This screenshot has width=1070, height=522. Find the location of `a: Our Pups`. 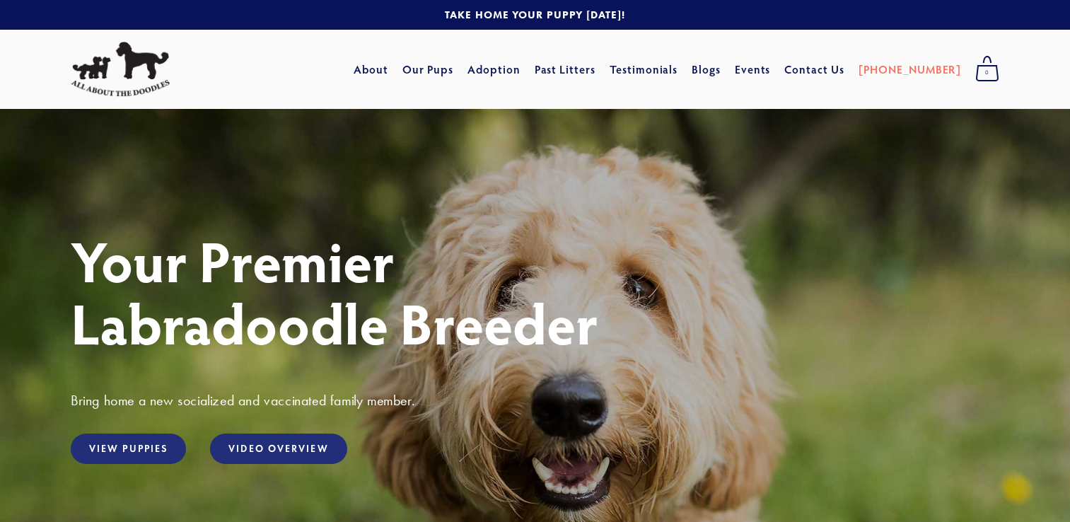

a: Our Pups is located at coordinates (428, 69).